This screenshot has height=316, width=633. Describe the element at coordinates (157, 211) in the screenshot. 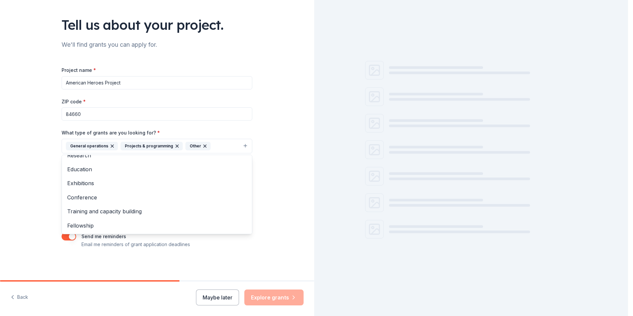

I see `span: Training and capacity building` at that location.